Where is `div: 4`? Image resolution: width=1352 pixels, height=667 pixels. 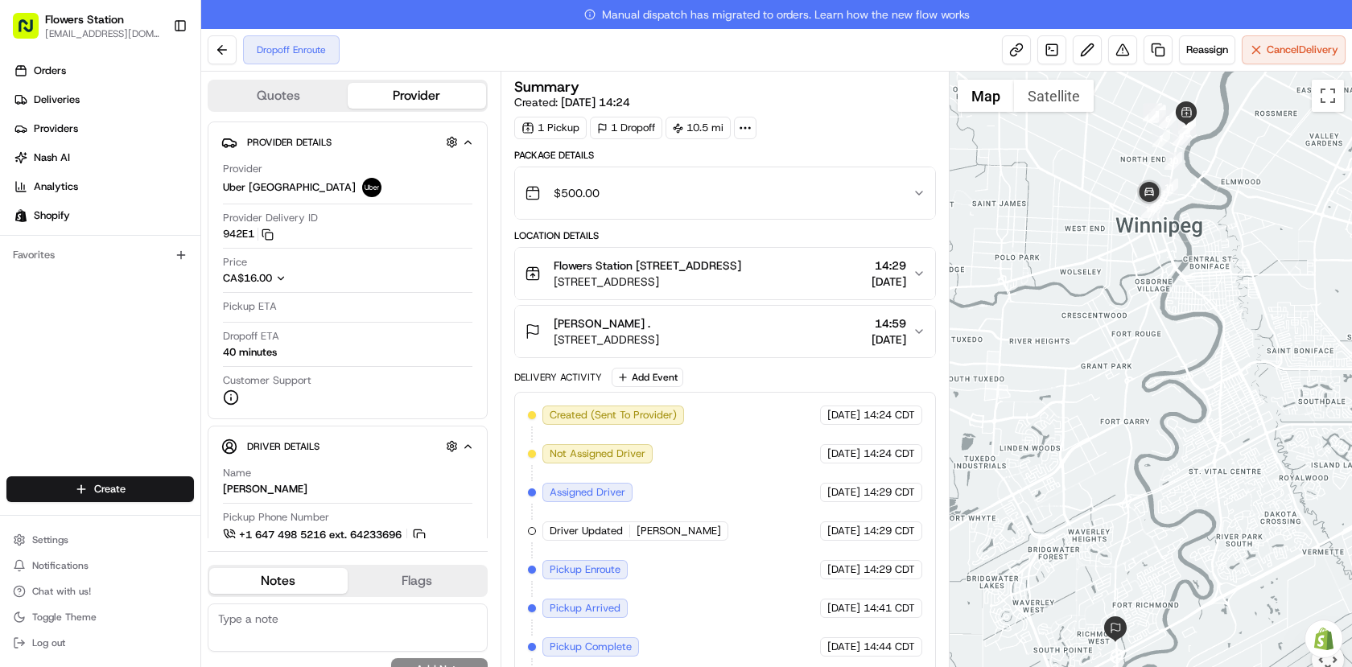 div: 4 is located at coordinates (1153, 112).